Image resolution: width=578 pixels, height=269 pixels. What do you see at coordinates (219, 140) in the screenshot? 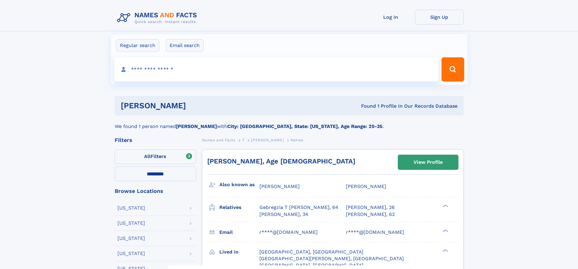
I see `a: Names and Facts` at bounding box center [219, 140].